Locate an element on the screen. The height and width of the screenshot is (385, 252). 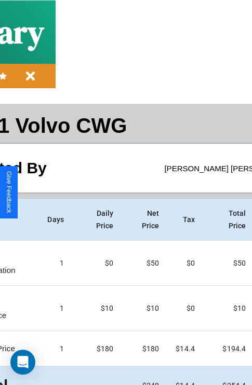
td: $ 14.4 is located at coordinates (185, 349).